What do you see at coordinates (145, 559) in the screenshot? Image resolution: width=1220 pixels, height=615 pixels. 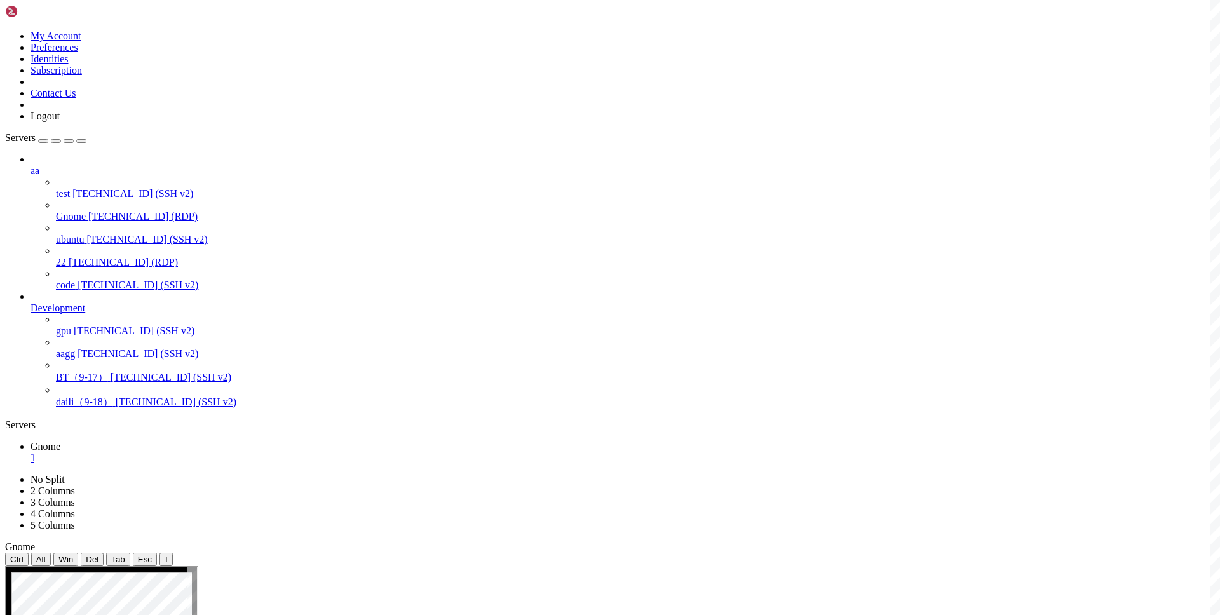 I see `span: Esc` at bounding box center [145, 559].